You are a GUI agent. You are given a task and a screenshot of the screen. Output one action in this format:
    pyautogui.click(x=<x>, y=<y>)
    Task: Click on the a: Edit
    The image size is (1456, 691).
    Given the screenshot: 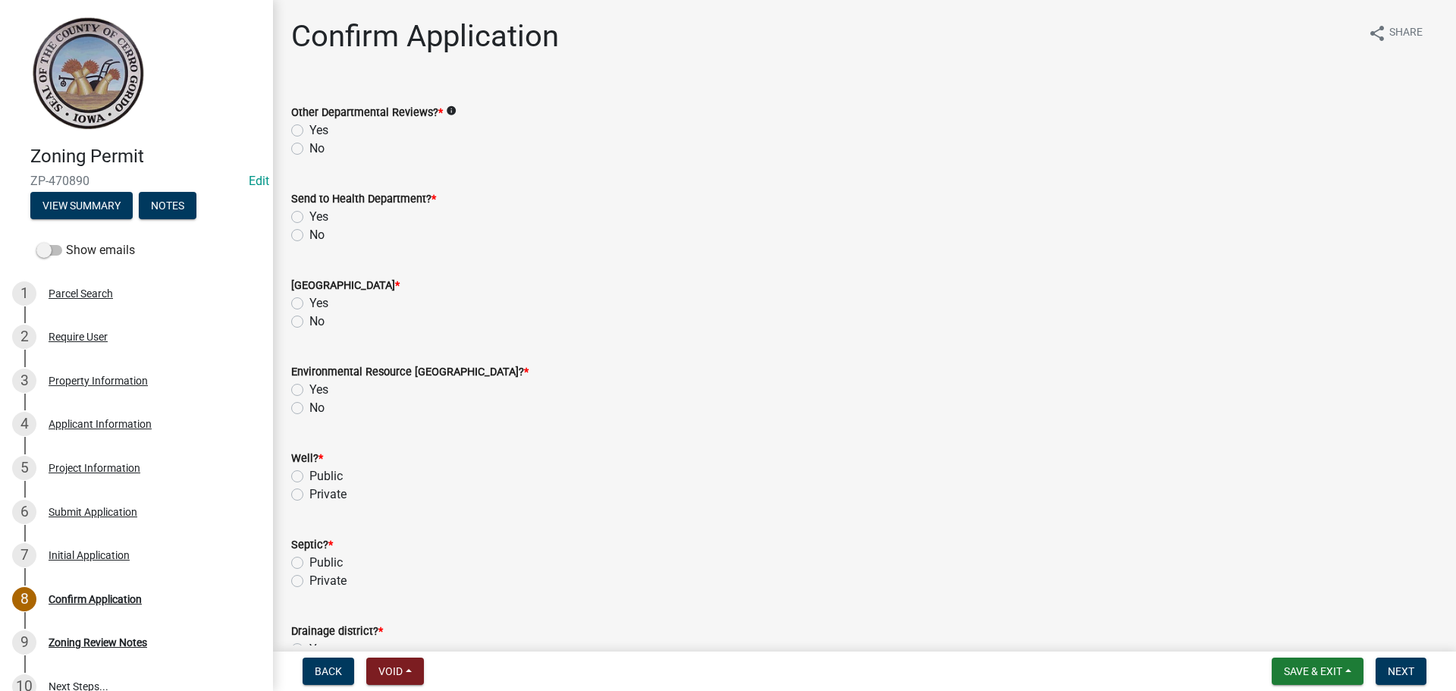 What is the action you would take?
    pyautogui.click(x=259, y=181)
    